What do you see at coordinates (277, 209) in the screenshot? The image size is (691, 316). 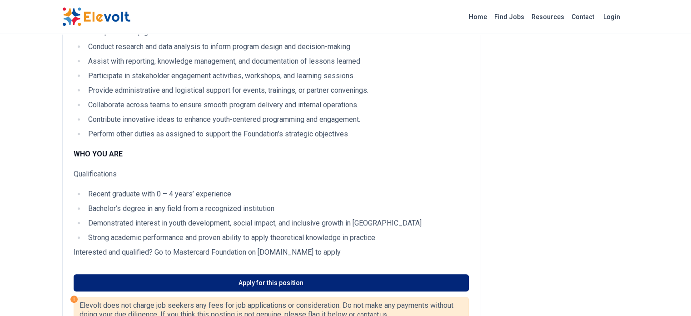 I see `li: Bachelor’s degree in any field from a recognized institution` at bounding box center [277, 209].